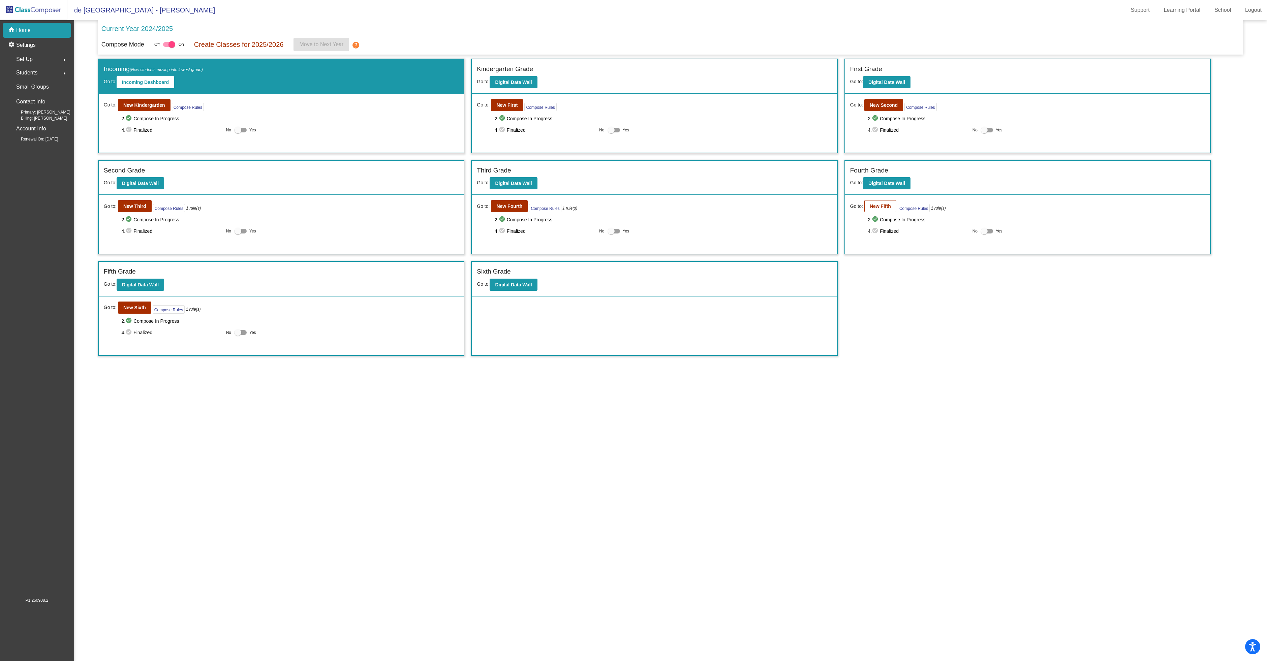  I want to click on button: New Fifth, so click(880, 206).